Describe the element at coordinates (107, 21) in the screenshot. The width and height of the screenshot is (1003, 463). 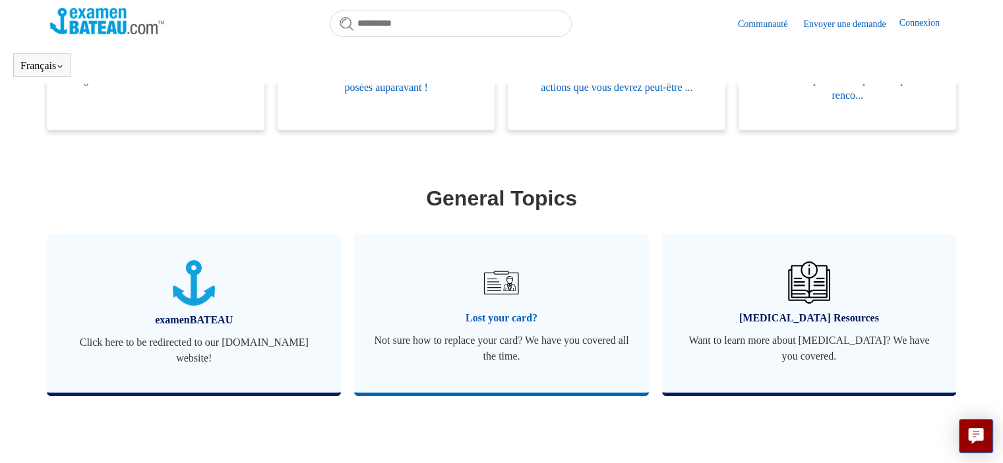
I see `img: Page d’accueil du Centre d’aide Examen Bateau` at that location.